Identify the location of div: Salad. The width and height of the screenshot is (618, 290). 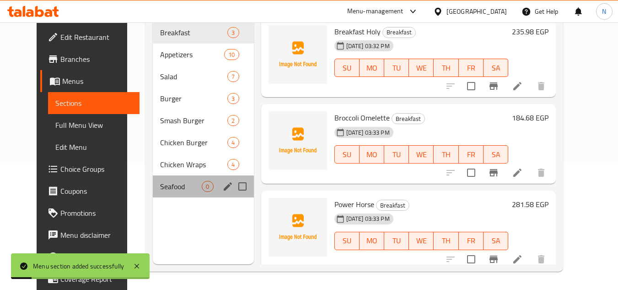
(194, 76).